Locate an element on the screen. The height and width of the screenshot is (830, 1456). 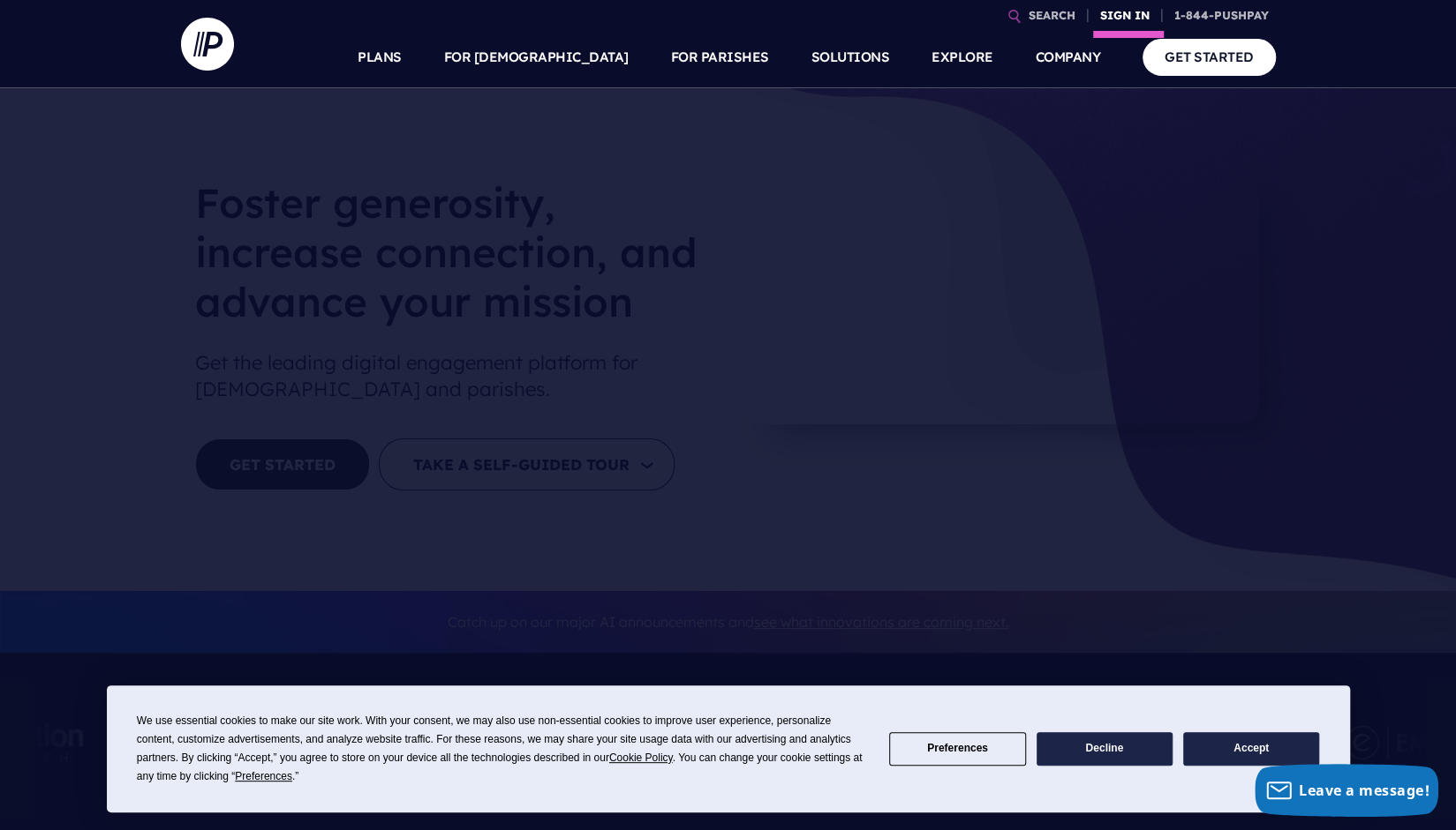
span: Leave a message! is located at coordinates (1364, 790).